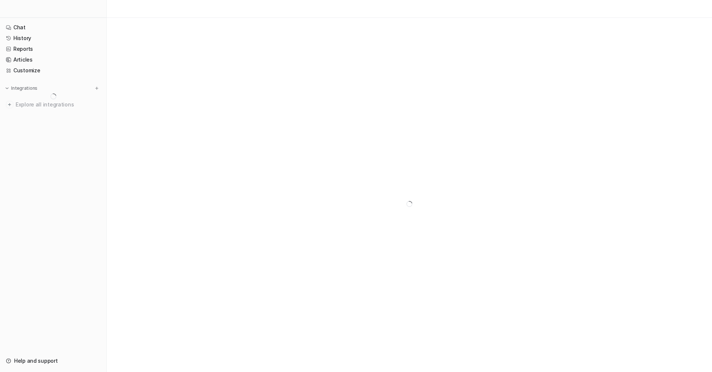  What do you see at coordinates (53, 70) in the screenshot?
I see `a: Customize` at bounding box center [53, 70].